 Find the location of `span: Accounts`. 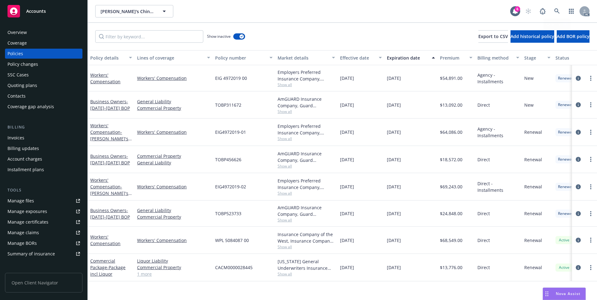

span: Accounts is located at coordinates (36, 11).